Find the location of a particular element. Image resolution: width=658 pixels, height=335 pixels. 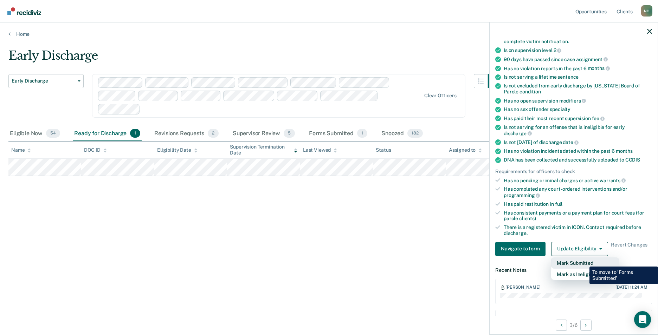

div: Has no open supervision is located at coordinates (578, 101).